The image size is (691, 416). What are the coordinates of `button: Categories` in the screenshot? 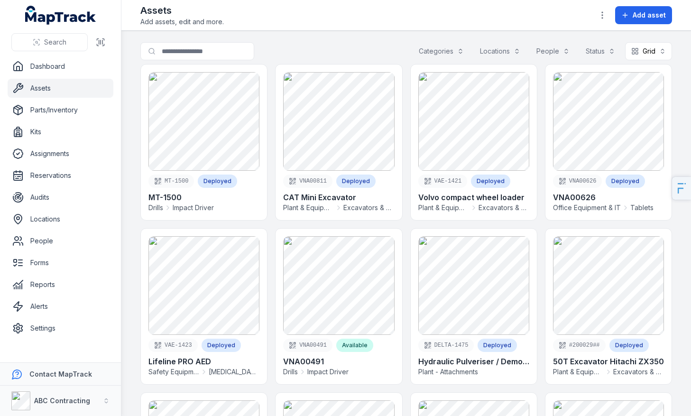 It's located at (441, 51).